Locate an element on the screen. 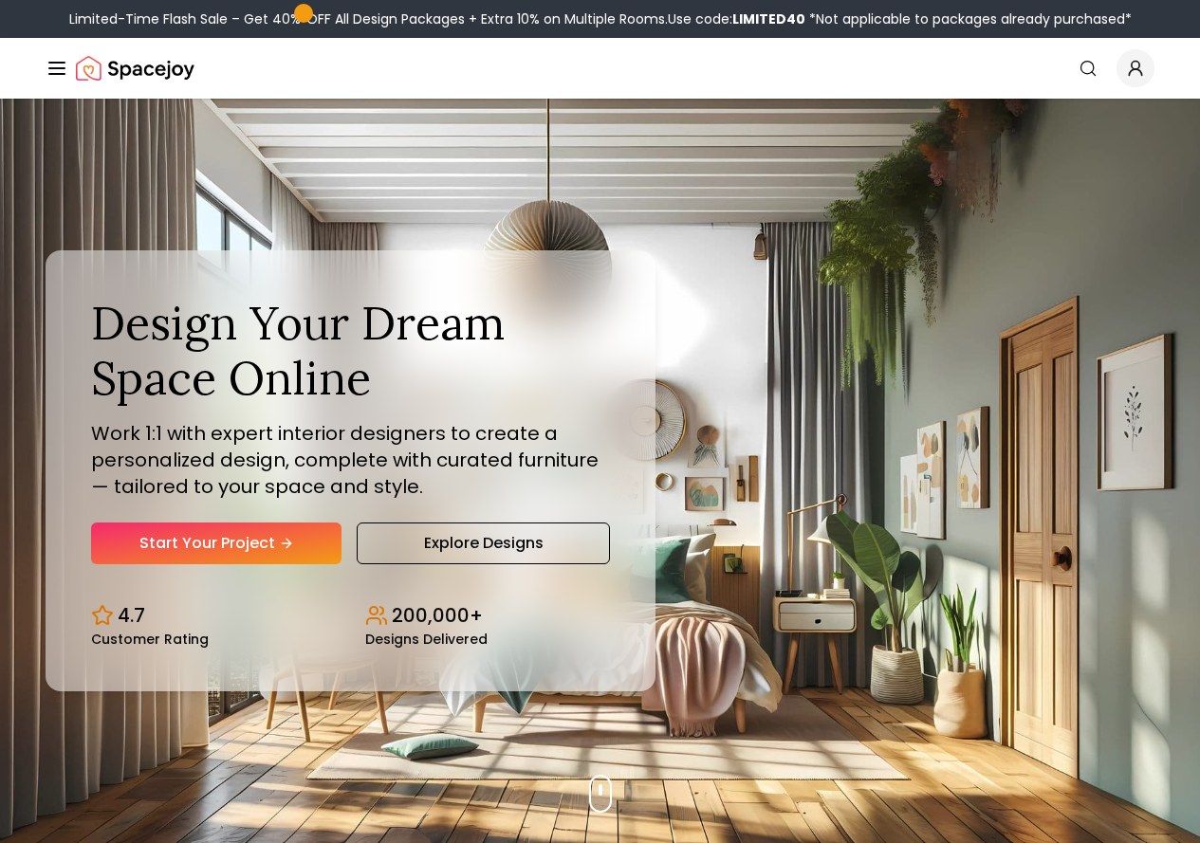 Image resolution: width=1200 pixels, height=843 pixels. a: Explore Designs is located at coordinates (483, 544).